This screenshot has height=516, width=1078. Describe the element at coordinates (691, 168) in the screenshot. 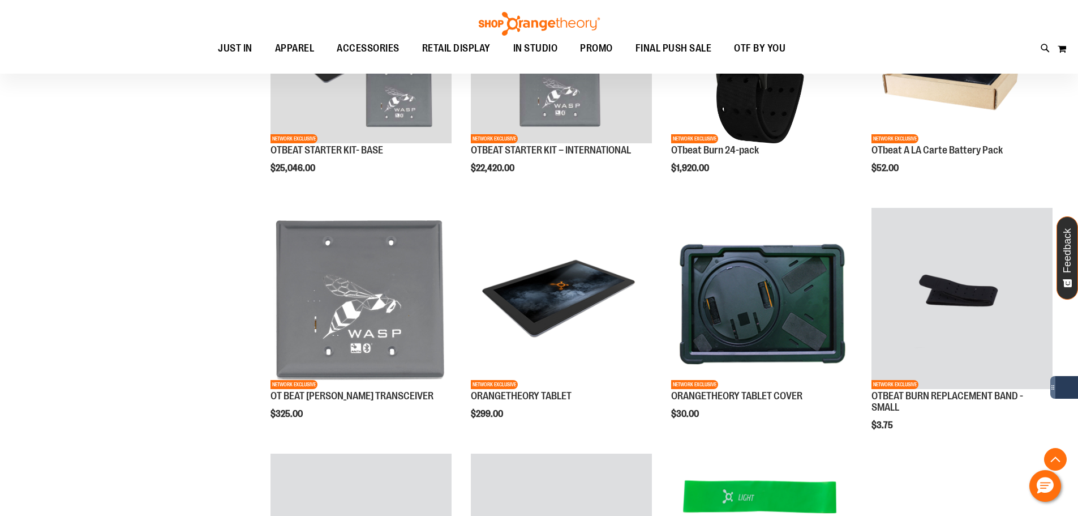

I see `span: $1,920.00` at that location.